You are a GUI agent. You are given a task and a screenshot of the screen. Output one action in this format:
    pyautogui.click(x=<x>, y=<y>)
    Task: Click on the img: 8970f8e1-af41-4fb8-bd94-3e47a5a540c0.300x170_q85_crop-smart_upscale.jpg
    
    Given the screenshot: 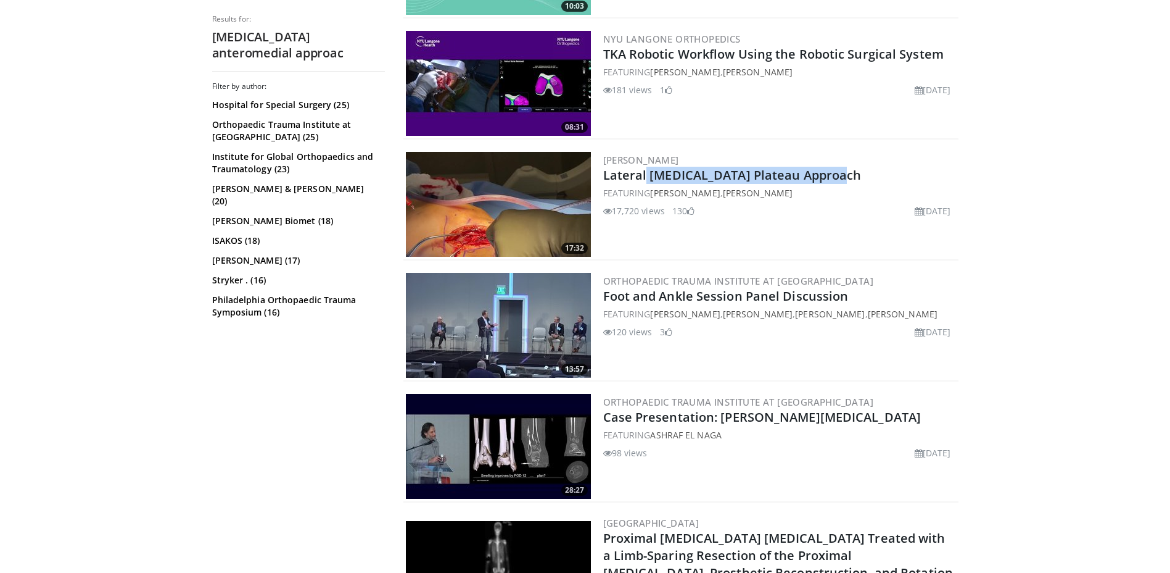 What is the action you would take?
    pyautogui.click(x=498, y=325)
    